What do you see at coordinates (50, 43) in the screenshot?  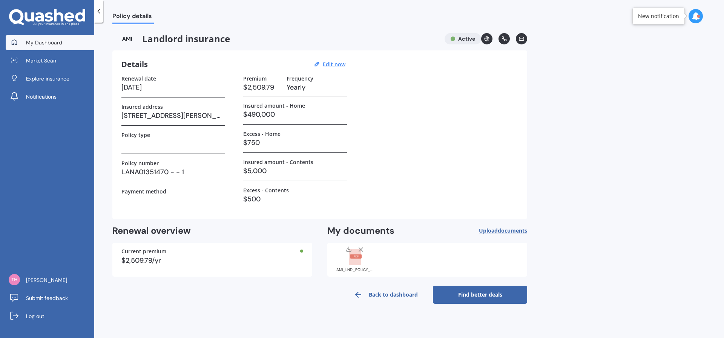 I see `a: My Dashboard` at bounding box center [50, 43].